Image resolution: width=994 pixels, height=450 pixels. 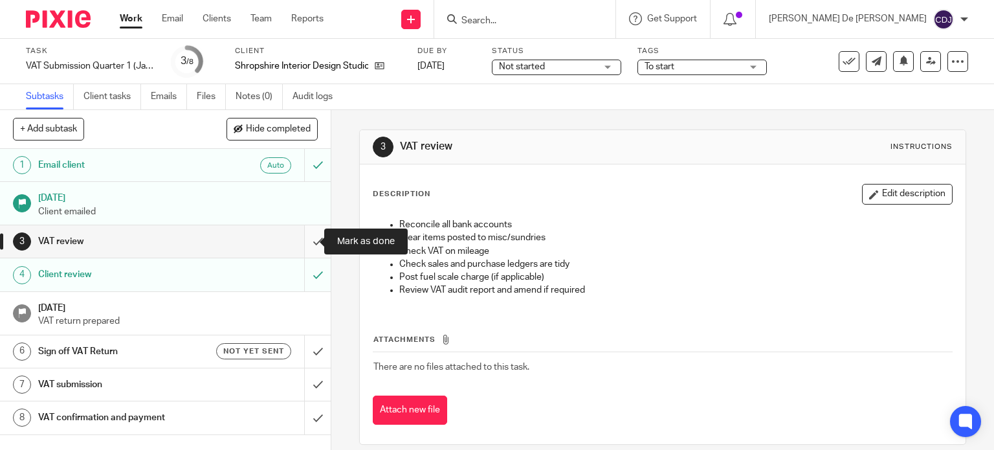 What do you see at coordinates (122, 418) in the screenshot?
I see `h1: VAT confirmation and payment` at bounding box center [122, 418].